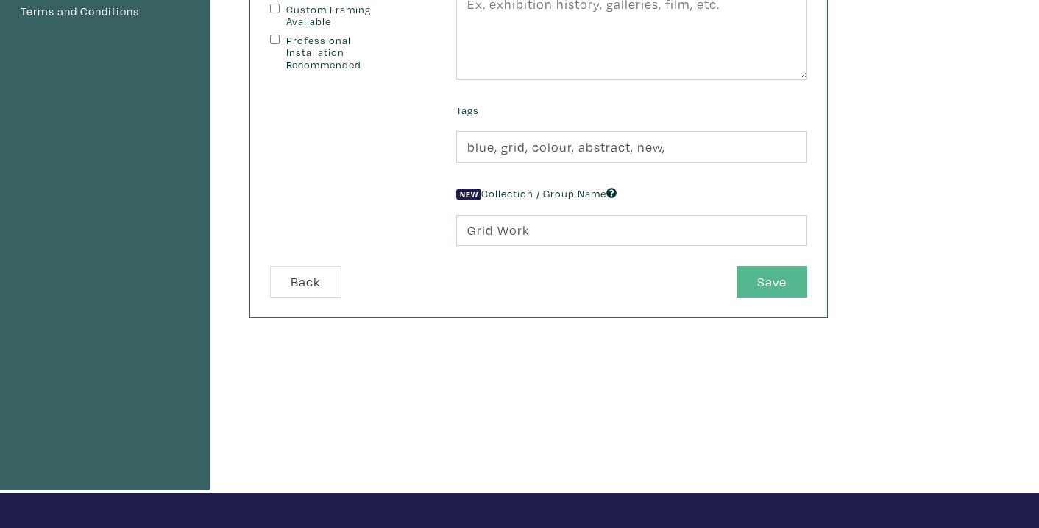 The width and height of the screenshot is (1039, 528). I want to click on label: Professional Installation Recommended, so click(347, 53).